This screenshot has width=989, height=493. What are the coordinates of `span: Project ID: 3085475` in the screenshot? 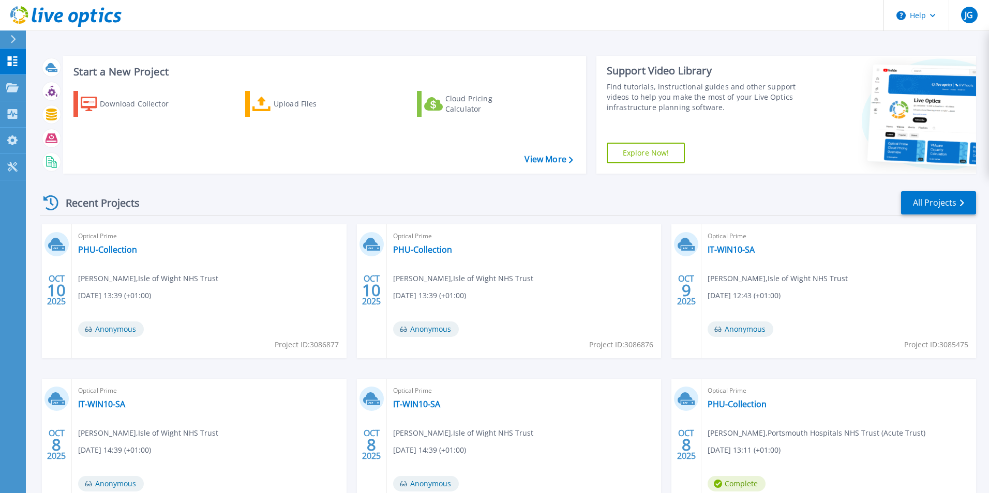 It's located at (936, 345).